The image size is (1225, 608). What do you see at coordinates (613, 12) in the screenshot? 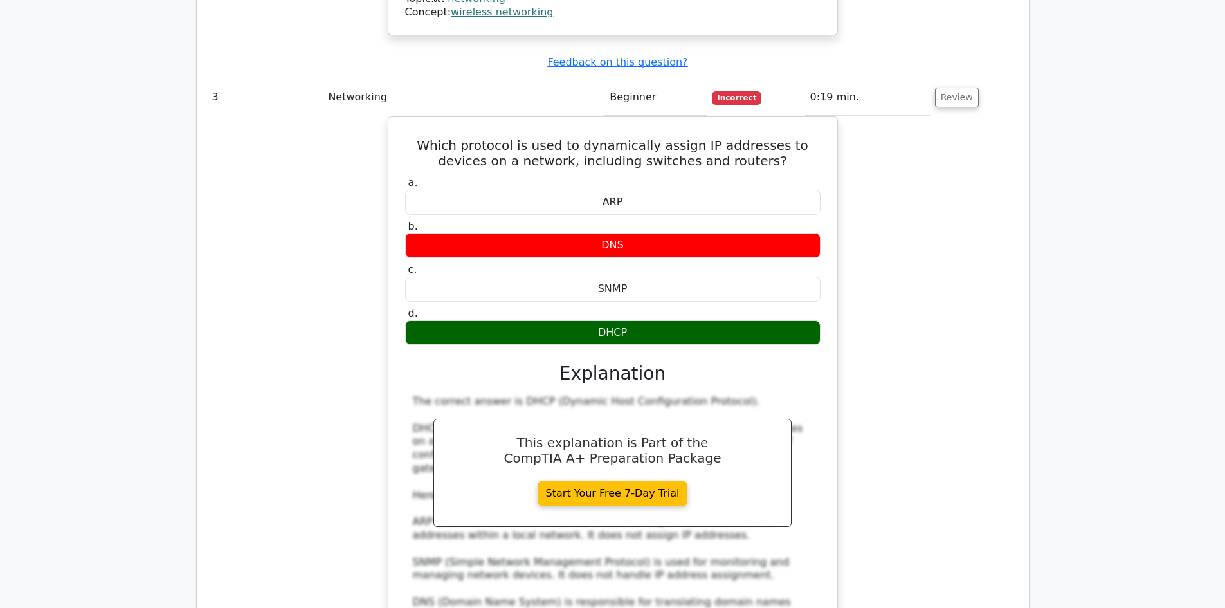
I see `div: Concept:` at bounding box center [613, 12].